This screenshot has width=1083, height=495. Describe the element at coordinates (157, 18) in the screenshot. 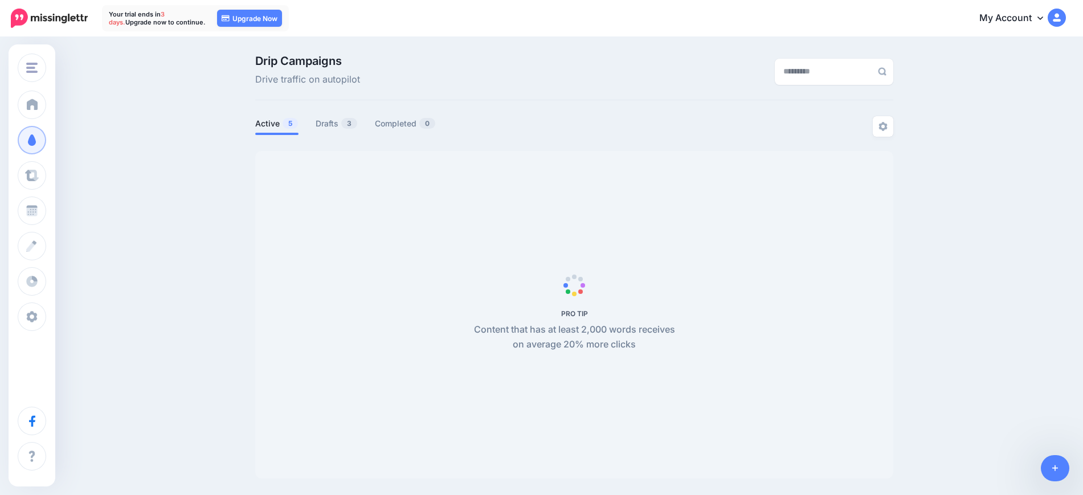

I see `p: Your trial ends in Upgrade now to continue.` at that location.